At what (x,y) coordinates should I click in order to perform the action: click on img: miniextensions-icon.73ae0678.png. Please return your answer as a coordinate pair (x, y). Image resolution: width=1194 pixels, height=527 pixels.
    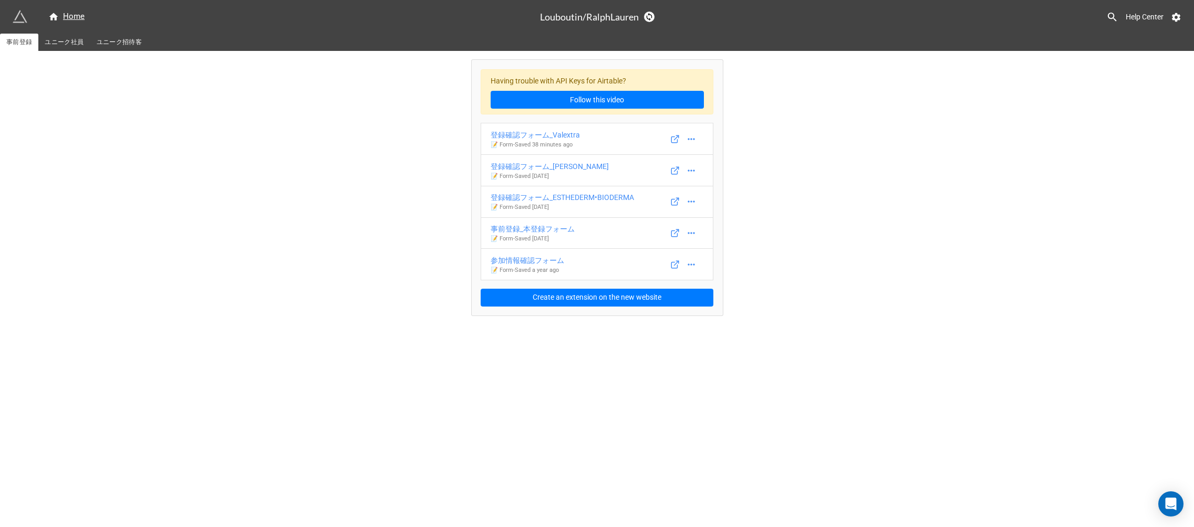
    Looking at the image, I should click on (20, 17).